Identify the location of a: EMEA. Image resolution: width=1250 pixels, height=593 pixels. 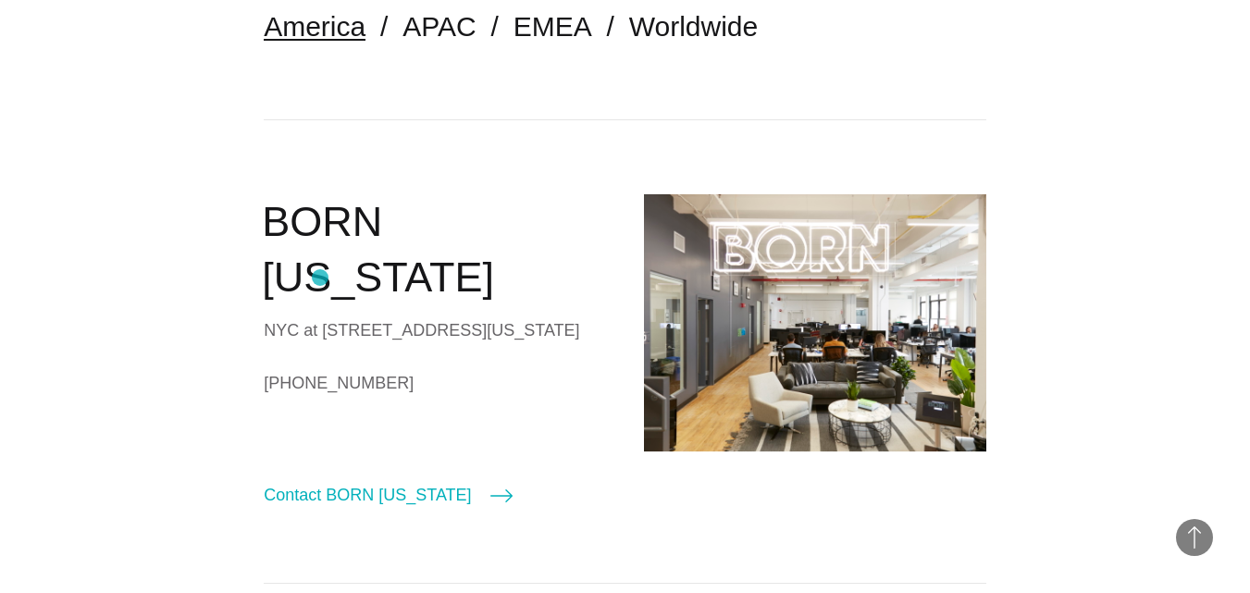
(552, 26).